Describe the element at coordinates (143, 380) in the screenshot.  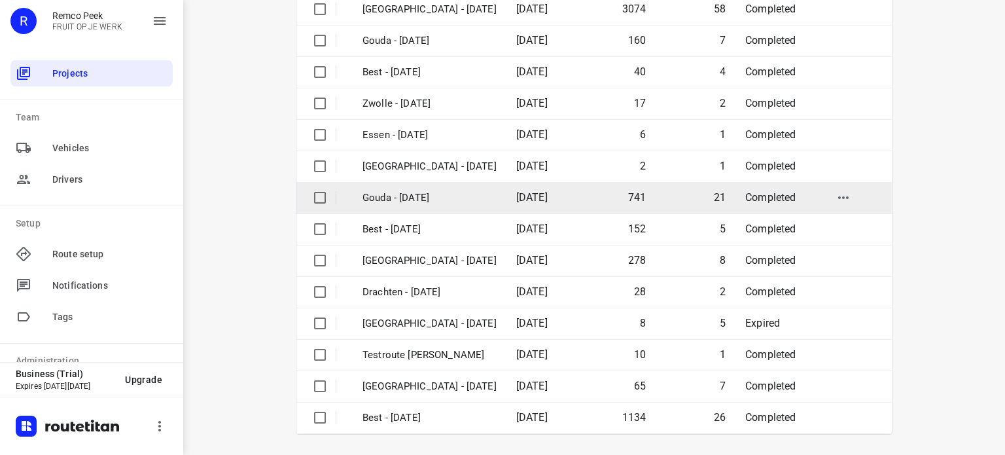
I see `span: Upgrade` at that location.